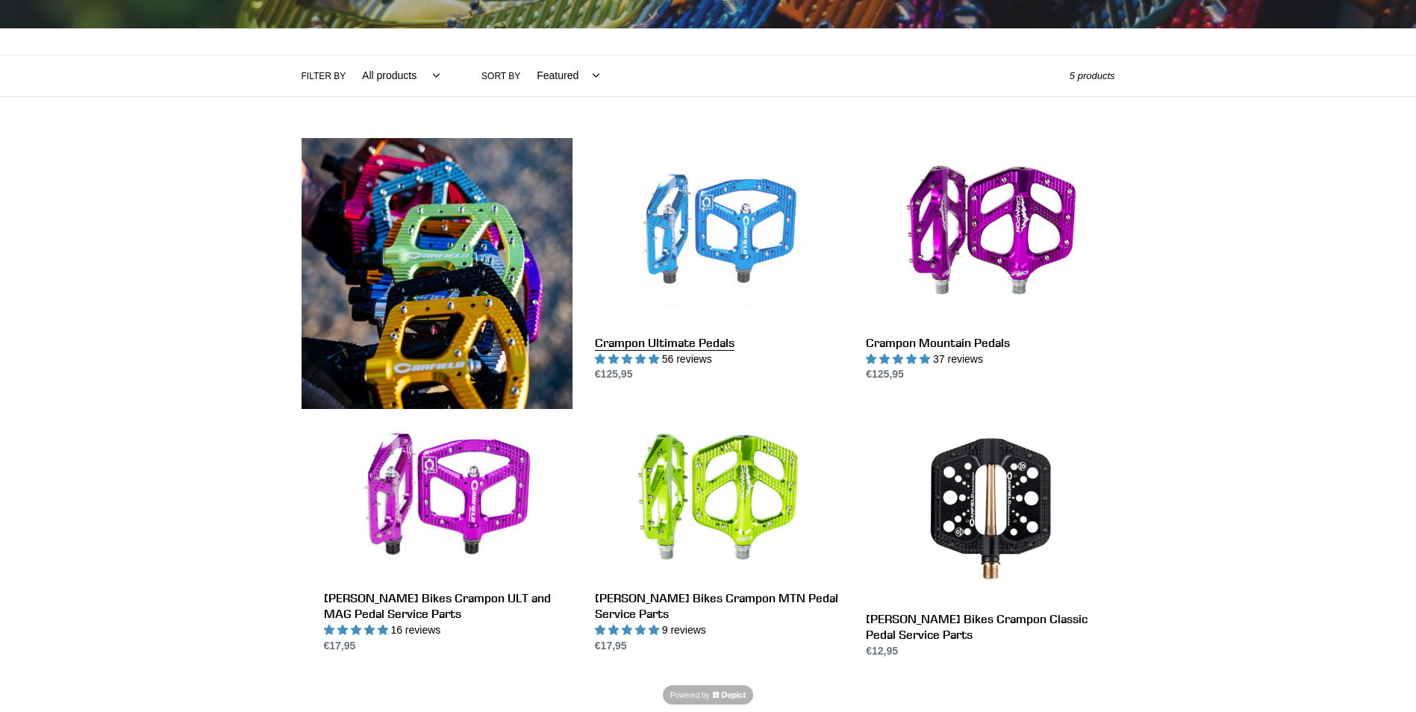 This screenshot has height=712, width=1416. Describe the element at coordinates (437, 273) in the screenshot. I see `img: Content block image` at that location.